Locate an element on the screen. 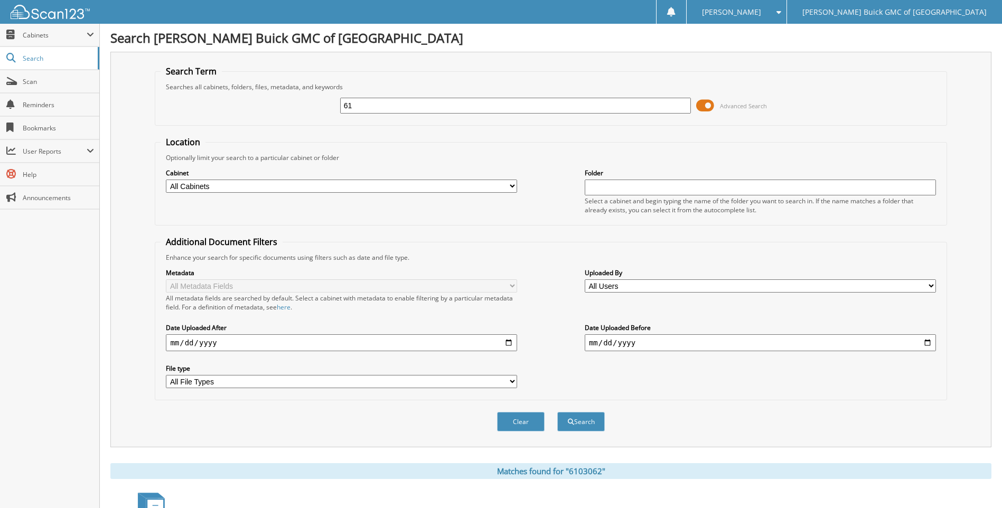 Image resolution: width=1002 pixels, height=508 pixels. a: here is located at coordinates (284, 307).